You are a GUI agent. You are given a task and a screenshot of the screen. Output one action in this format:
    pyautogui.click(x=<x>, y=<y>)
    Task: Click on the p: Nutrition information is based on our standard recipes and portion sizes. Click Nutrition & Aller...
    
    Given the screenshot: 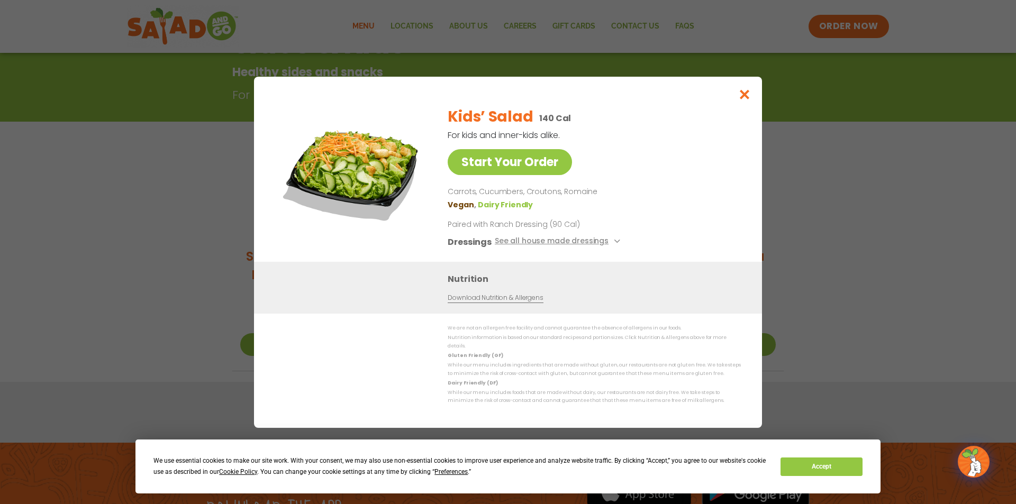 What is the action you would take?
    pyautogui.click(x=594, y=342)
    